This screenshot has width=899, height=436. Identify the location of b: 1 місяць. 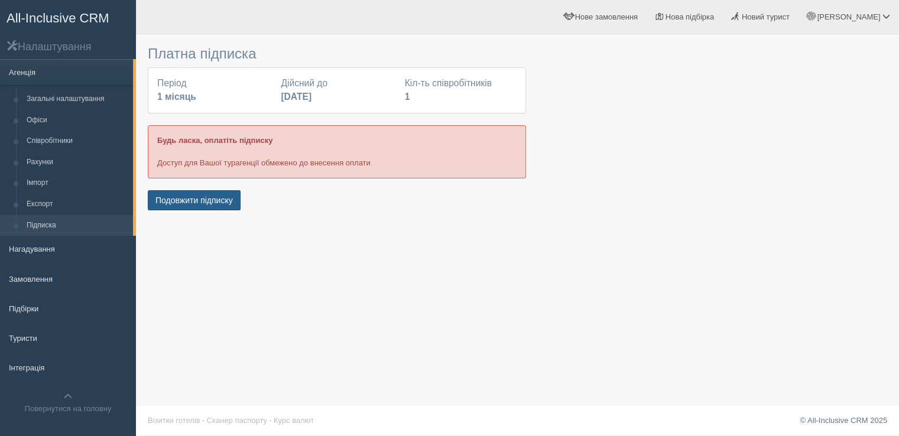
(177, 96).